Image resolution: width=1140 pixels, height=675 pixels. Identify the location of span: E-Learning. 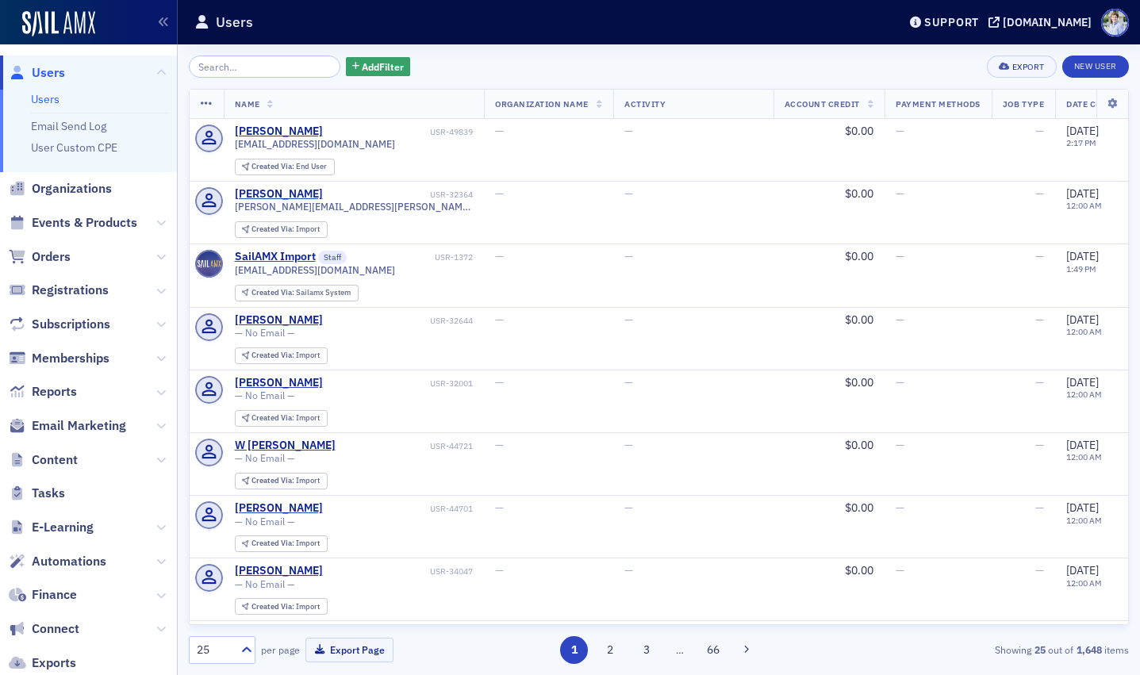
(63, 527).